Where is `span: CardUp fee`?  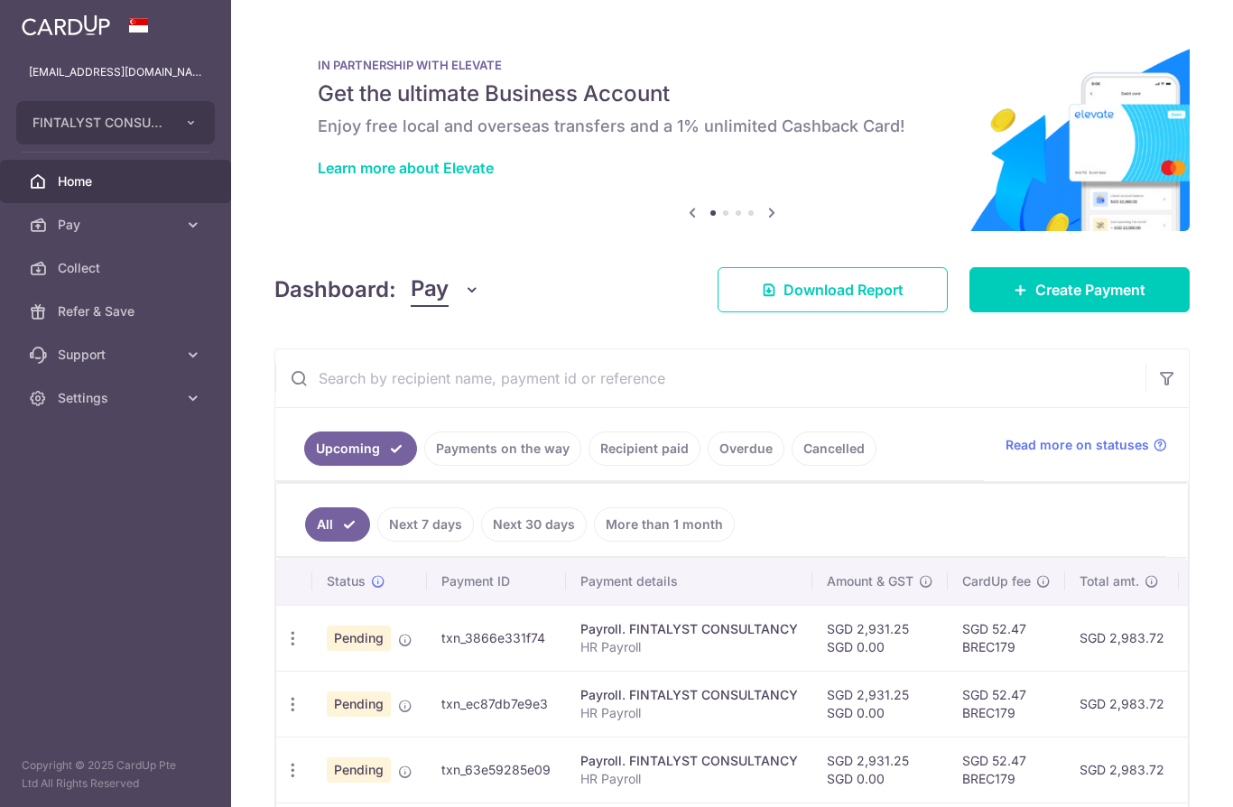 span: CardUp fee is located at coordinates (996, 581).